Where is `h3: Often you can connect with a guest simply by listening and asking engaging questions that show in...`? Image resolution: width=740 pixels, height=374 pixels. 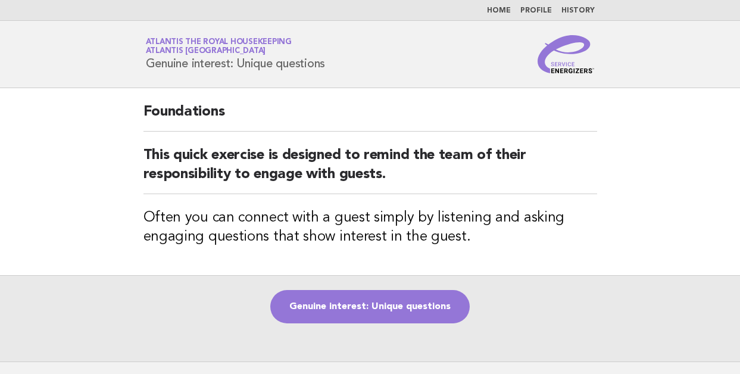
h3: Often you can connect with a guest simply by listening and asking engaging questions that show in... is located at coordinates (370, 227).